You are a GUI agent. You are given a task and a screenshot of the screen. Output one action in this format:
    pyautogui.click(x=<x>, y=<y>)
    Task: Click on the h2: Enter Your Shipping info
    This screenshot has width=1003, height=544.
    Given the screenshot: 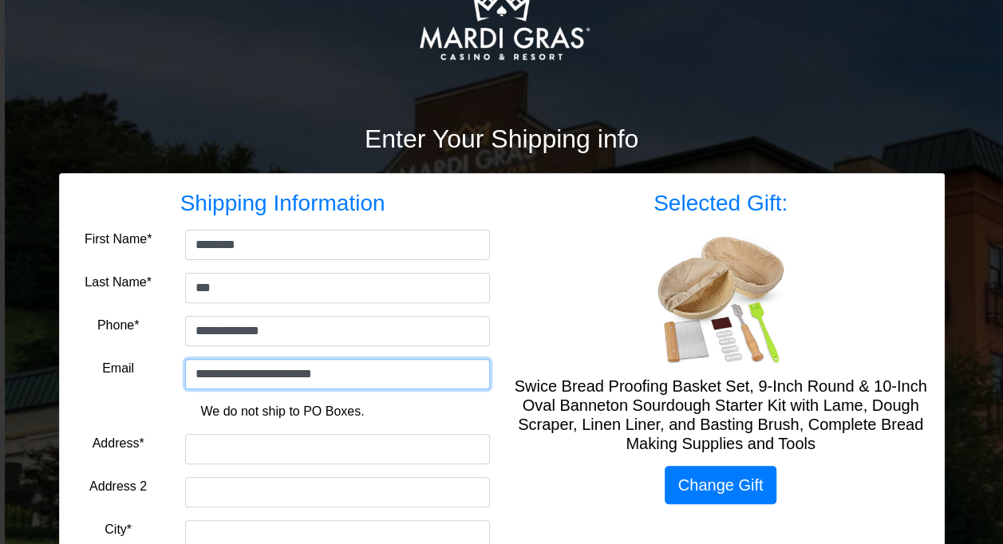 What is the action you would take?
    pyautogui.click(x=502, y=139)
    